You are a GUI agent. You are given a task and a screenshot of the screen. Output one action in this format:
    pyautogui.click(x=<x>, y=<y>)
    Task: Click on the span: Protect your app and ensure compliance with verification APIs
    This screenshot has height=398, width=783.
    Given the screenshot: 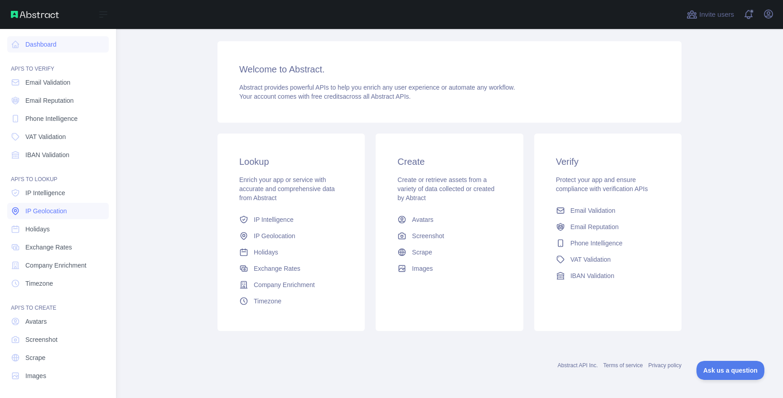 What is the action you would take?
    pyautogui.click(x=602, y=184)
    